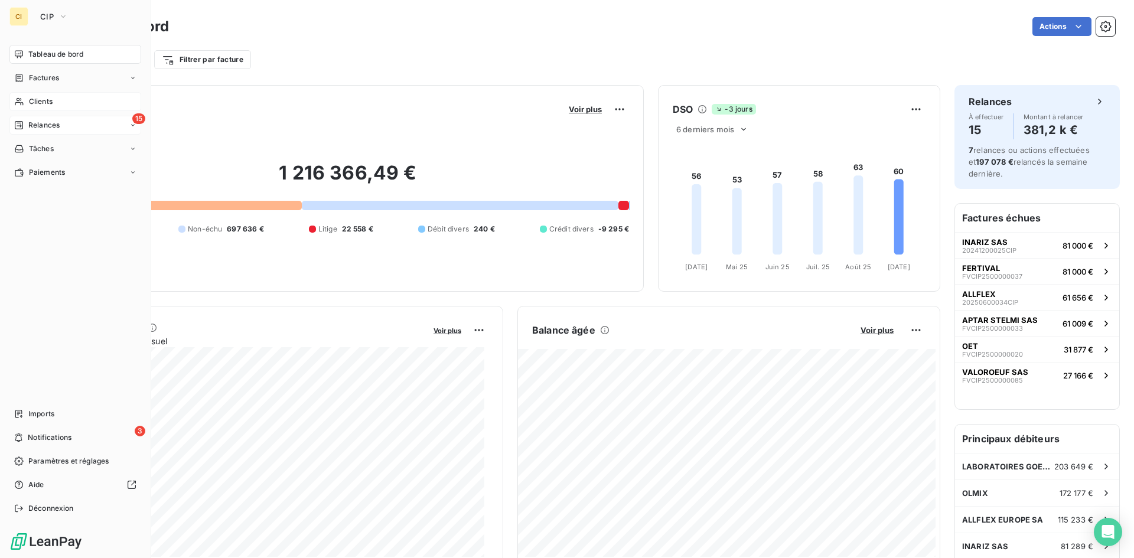  Describe the element at coordinates (978, 294) in the screenshot. I see `span: ALLFLEX` at that location.